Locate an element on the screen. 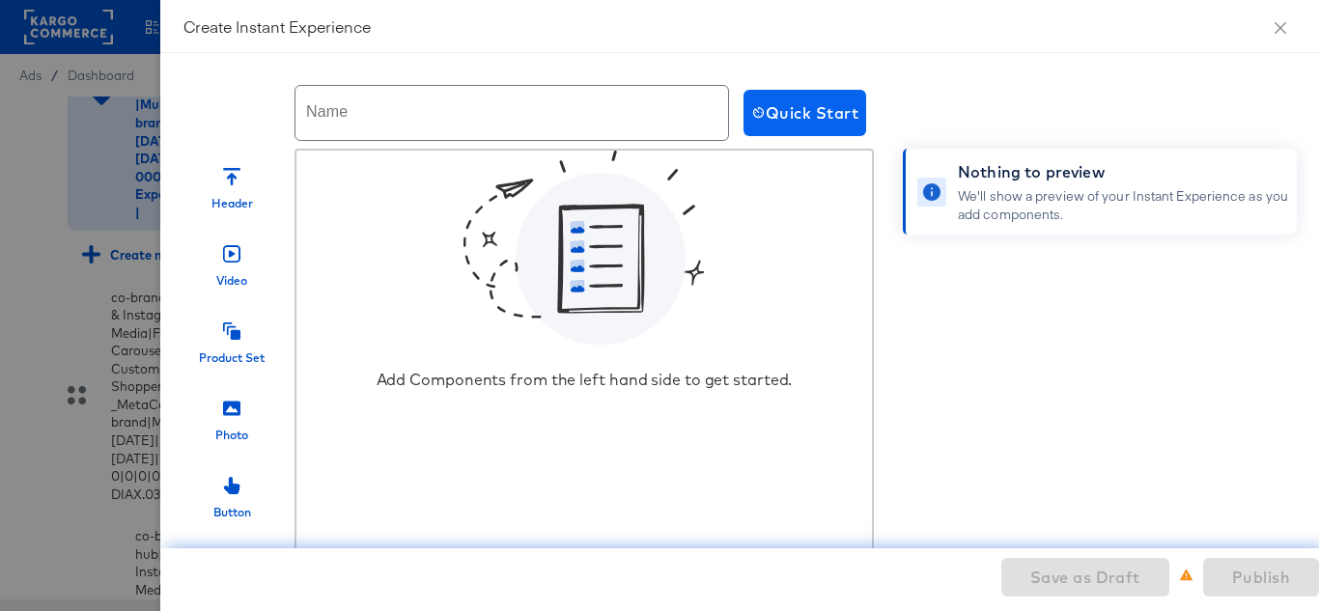  div: We'll show a preview of your Instant Experience as you add components. is located at coordinates (1123, 205).